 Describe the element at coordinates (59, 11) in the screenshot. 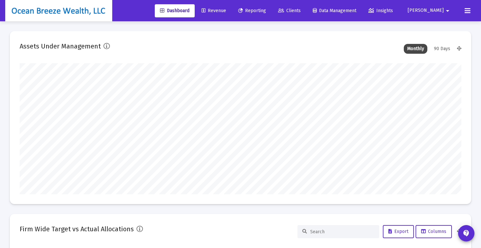

I see `img: Dashboard` at that location.